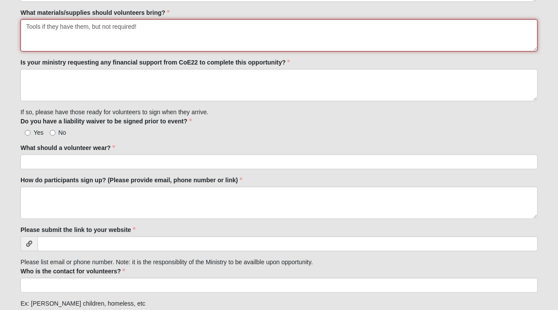 This screenshot has height=310, width=558. I want to click on span: Yes, so click(38, 133).